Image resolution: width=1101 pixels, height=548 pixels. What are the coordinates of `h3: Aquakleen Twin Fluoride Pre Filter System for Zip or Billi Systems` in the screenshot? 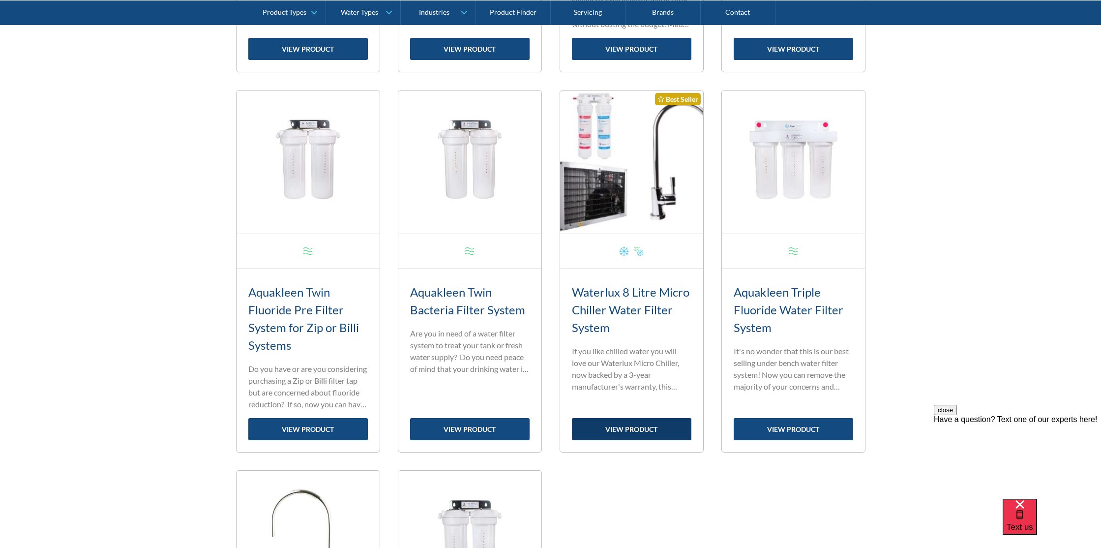 It's located at (308, 319).